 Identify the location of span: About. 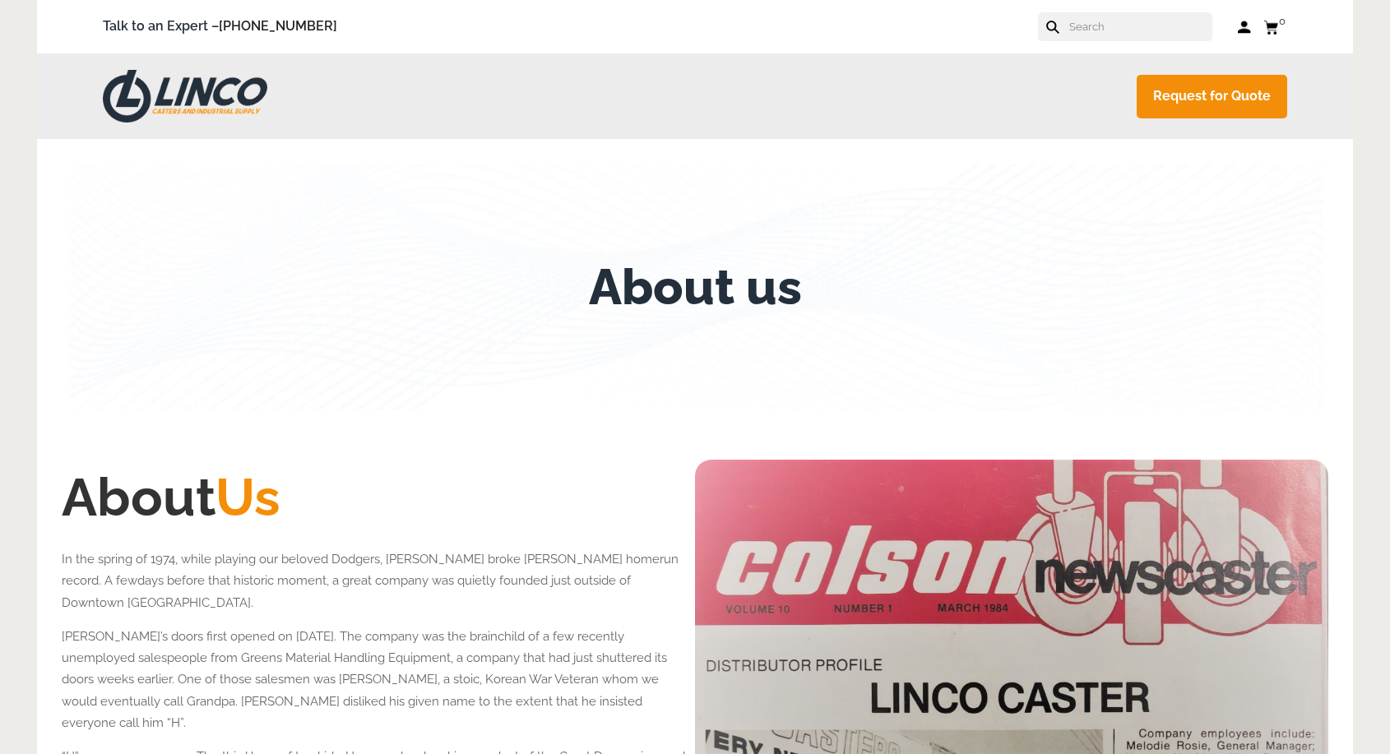
(171, 497).